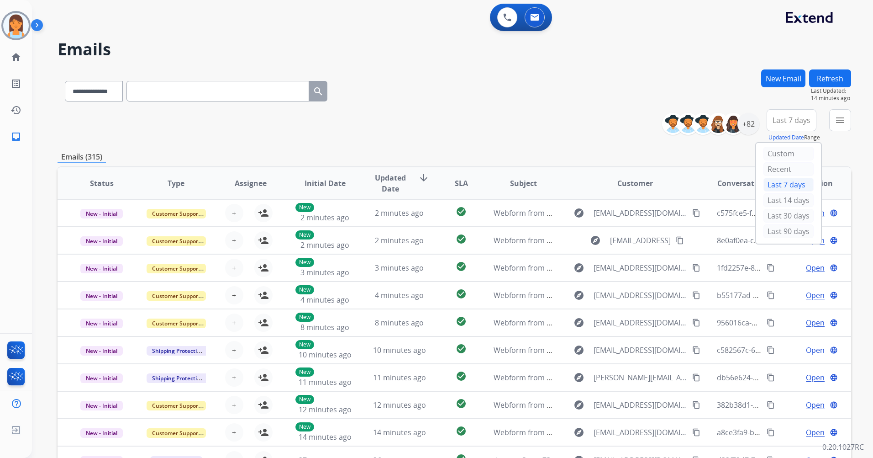  I want to click on span: 4 minutes ago, so click(399, 295).